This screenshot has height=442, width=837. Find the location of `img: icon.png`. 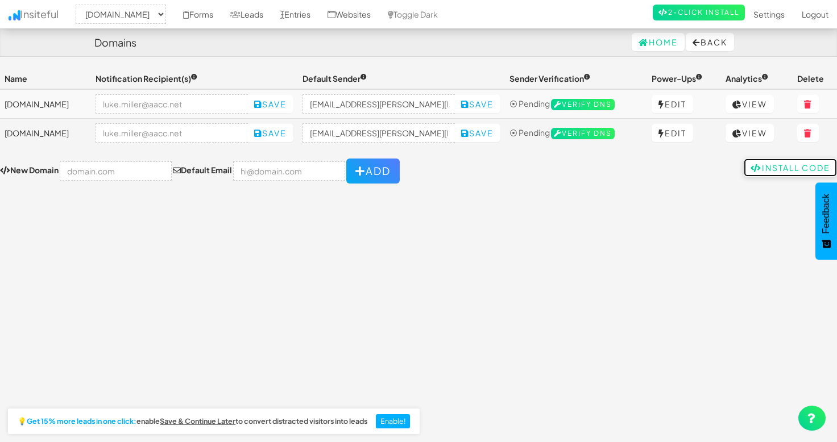

img: icon.png is located at coordinates (14, 15).